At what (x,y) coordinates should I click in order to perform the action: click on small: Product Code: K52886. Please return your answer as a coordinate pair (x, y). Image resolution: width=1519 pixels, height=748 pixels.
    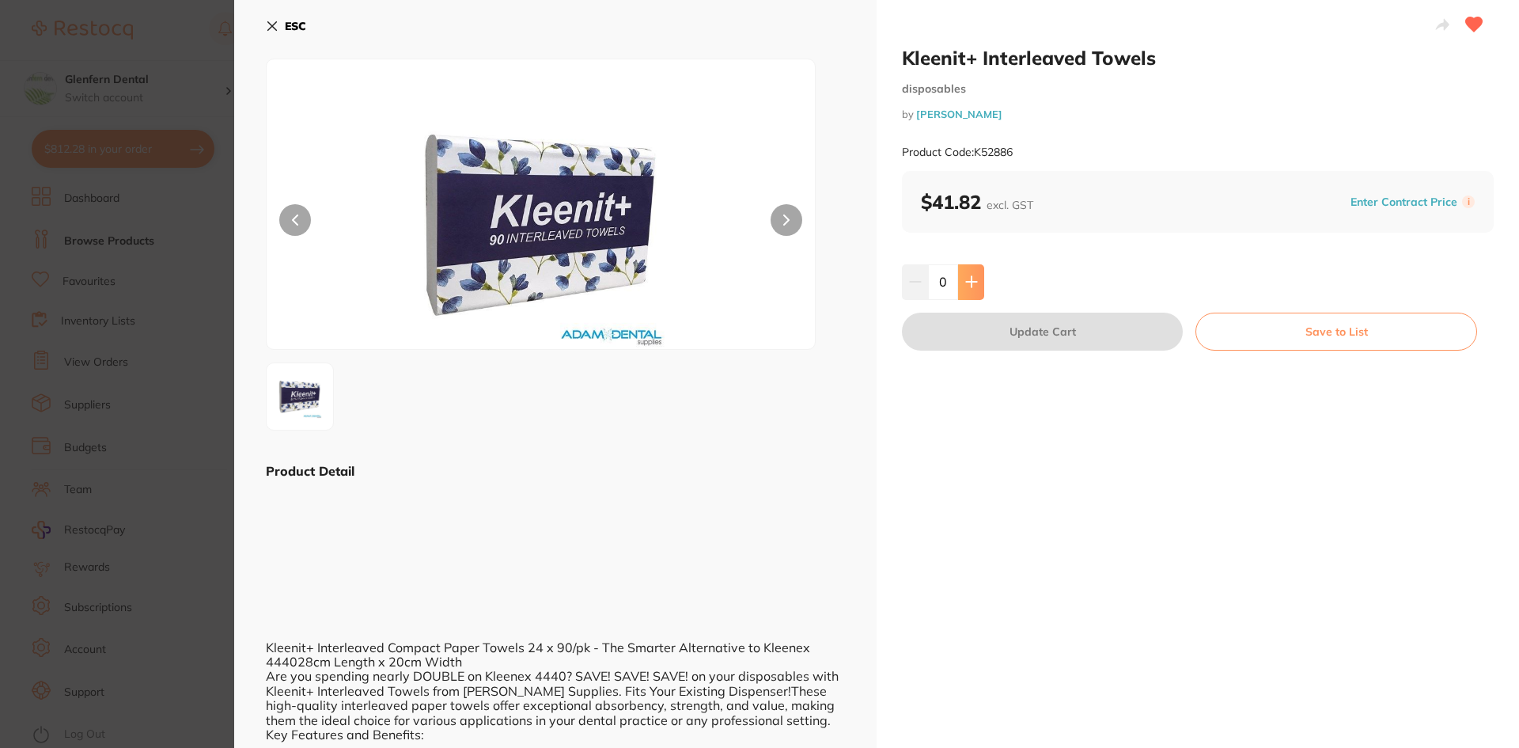
    Looking at the image, I should click on (957, 152).